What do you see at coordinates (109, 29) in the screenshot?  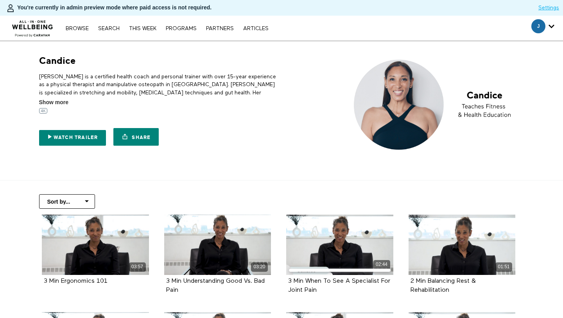 I see `a: Search` at bounding box center [109, 29].